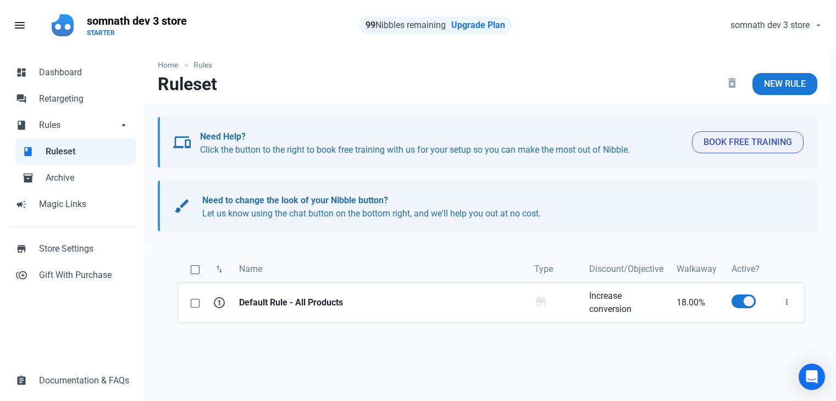  Describe the element at coordinates (371, 25) in the screenshot. I see `strong: 99` at that location.